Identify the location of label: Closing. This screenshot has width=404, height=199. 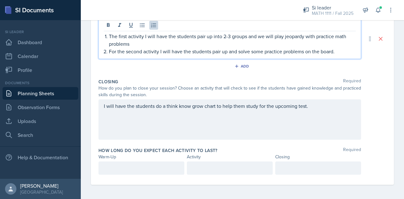
(108, 82).